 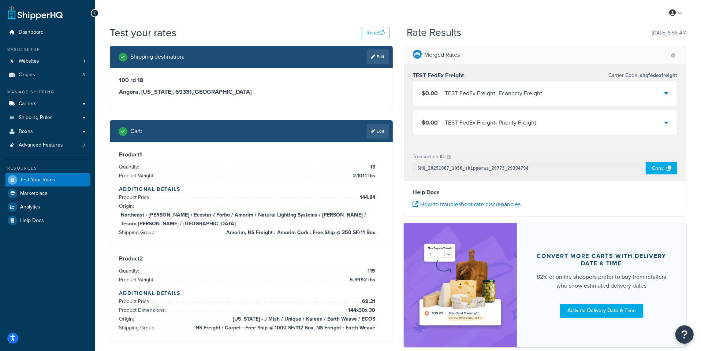 What do you see at coordinates (368, 301) in the screenshot?
I see `span: 69.21` at bounding box center [368, 301].